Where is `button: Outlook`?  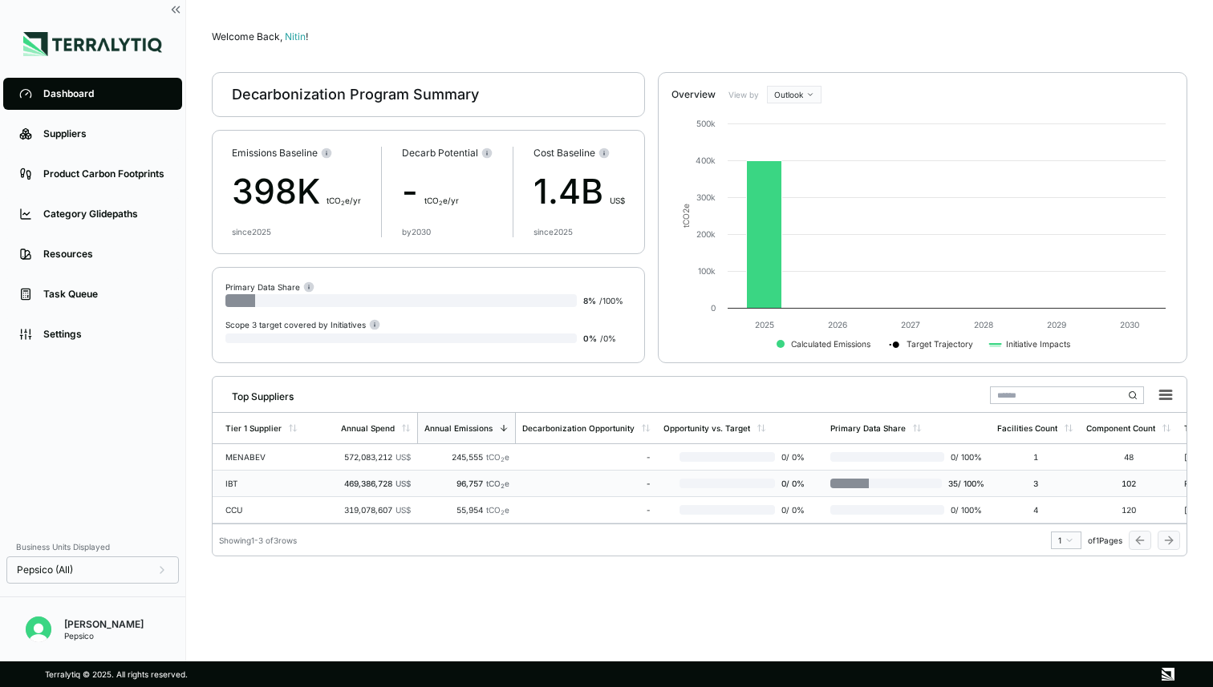
button: Outlook is located at coordinates (794, 95).